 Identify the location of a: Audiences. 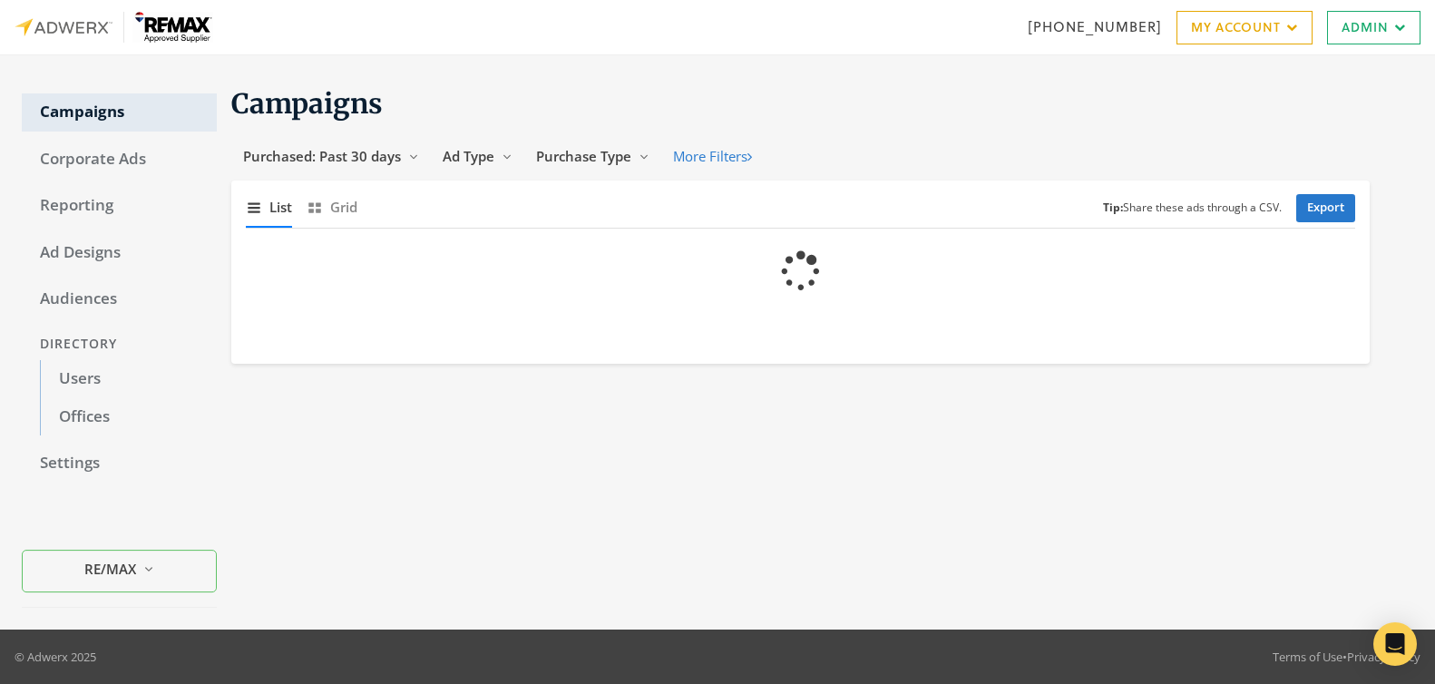
(119, 299).